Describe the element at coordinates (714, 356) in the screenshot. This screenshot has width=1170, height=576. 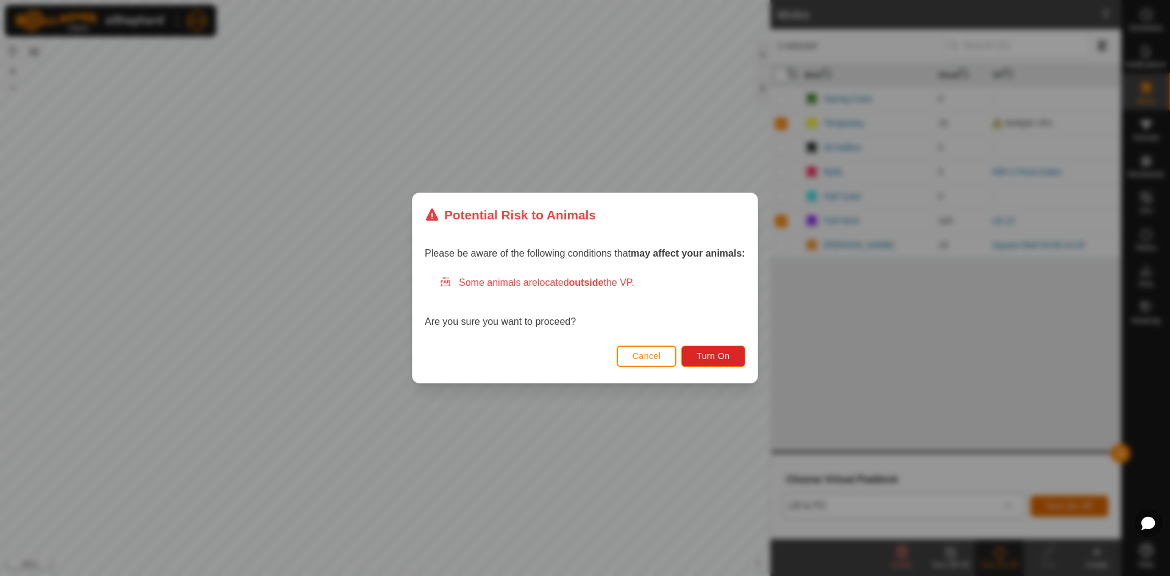
I see `button: Turn On` at that location.